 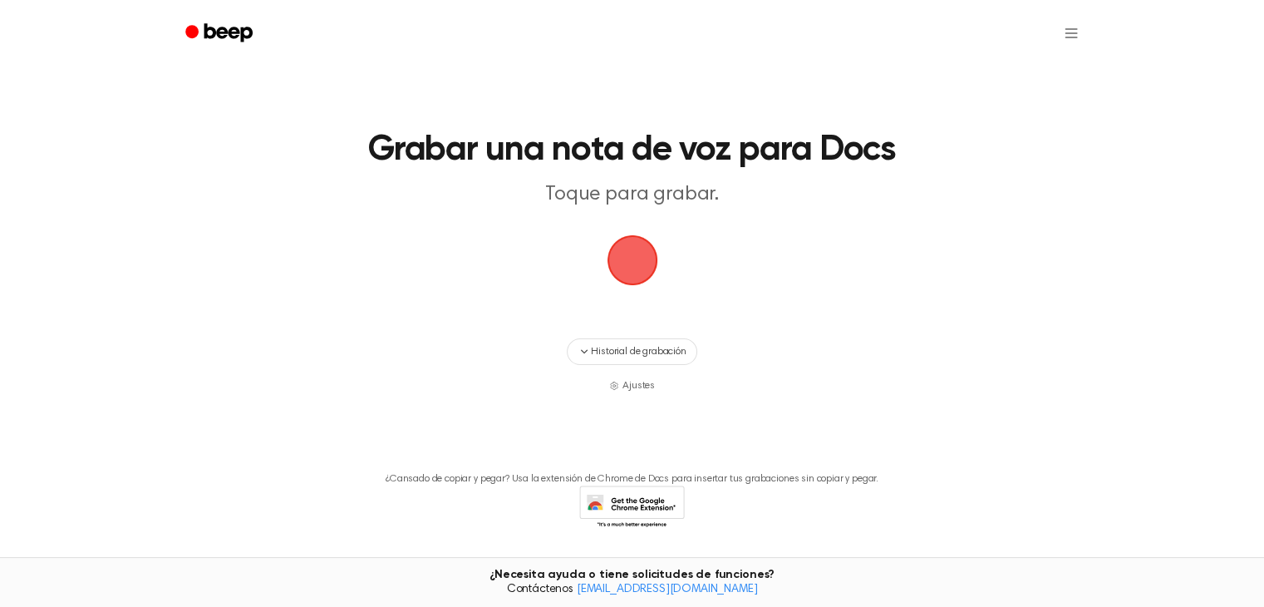 What do you see at coordinates (632, 260) in the screenshot?
I see `img: Logotipo de Beep` at bounding box center [632, 260].